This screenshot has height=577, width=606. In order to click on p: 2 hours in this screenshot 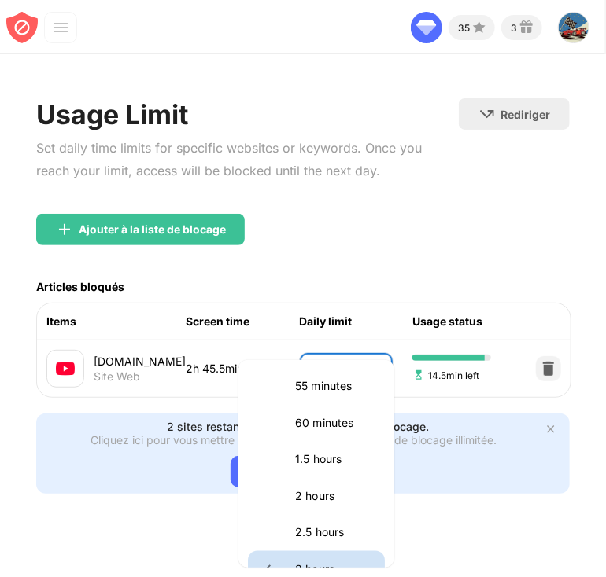, I will do `click(335, 496)`.